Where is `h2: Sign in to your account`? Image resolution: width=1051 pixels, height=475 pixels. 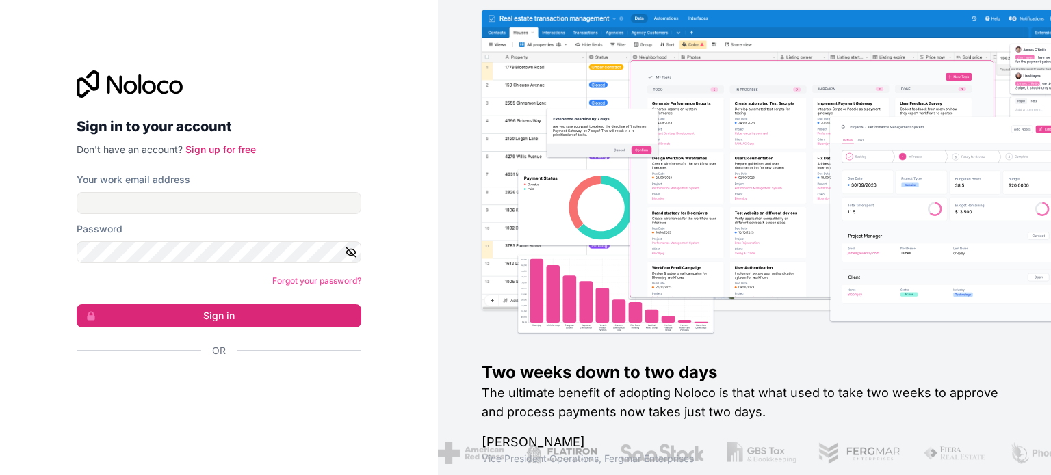 h2: Sign in to your account is located at coordinates (219, 127).